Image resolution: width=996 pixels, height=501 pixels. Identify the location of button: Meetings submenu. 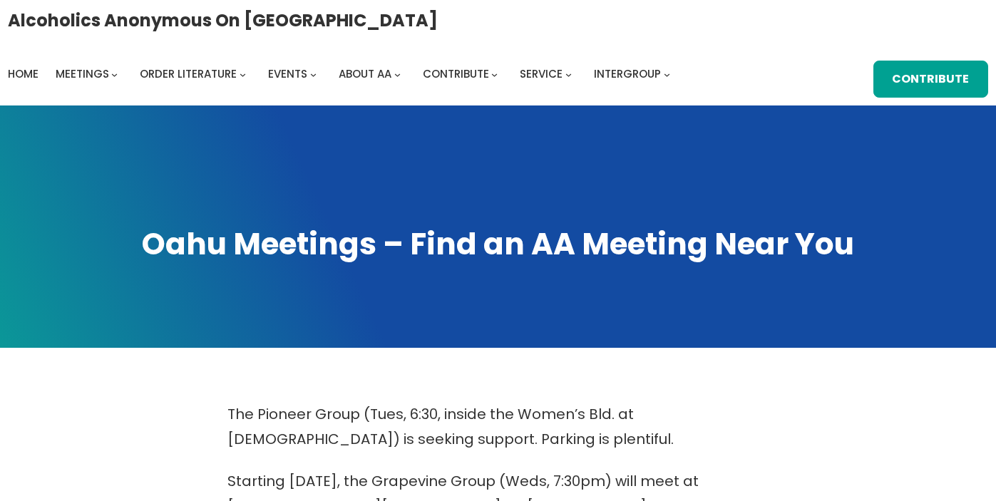
(114, 73).